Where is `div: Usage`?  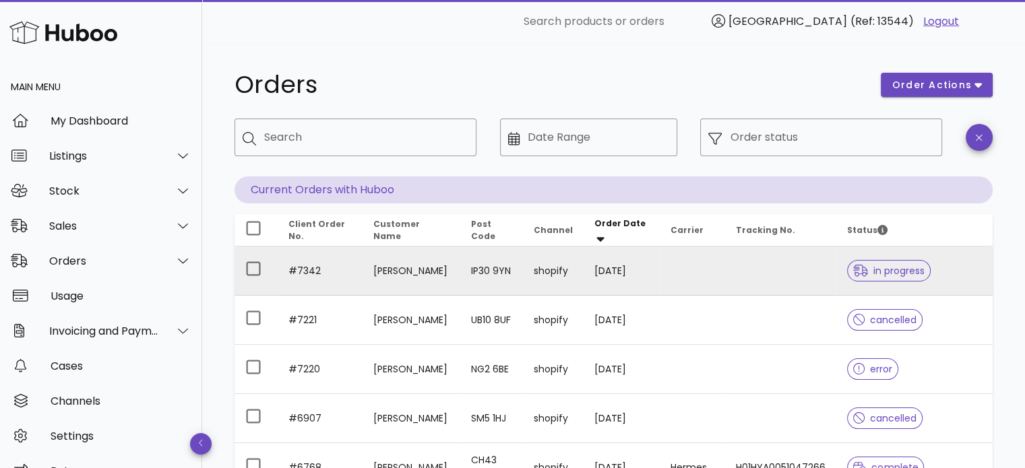 div: Usage is located at coordinates (121, 296).